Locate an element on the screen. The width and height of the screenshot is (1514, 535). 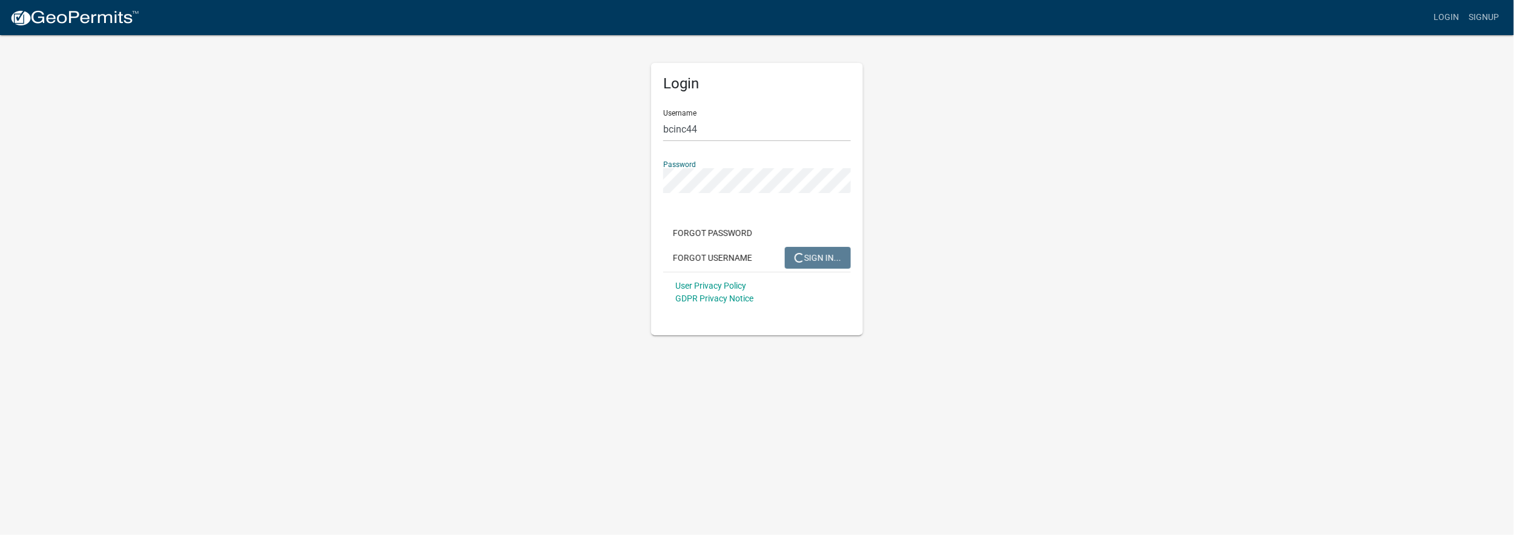
a: User Privacy Policy is located at coordinates (711, 286).